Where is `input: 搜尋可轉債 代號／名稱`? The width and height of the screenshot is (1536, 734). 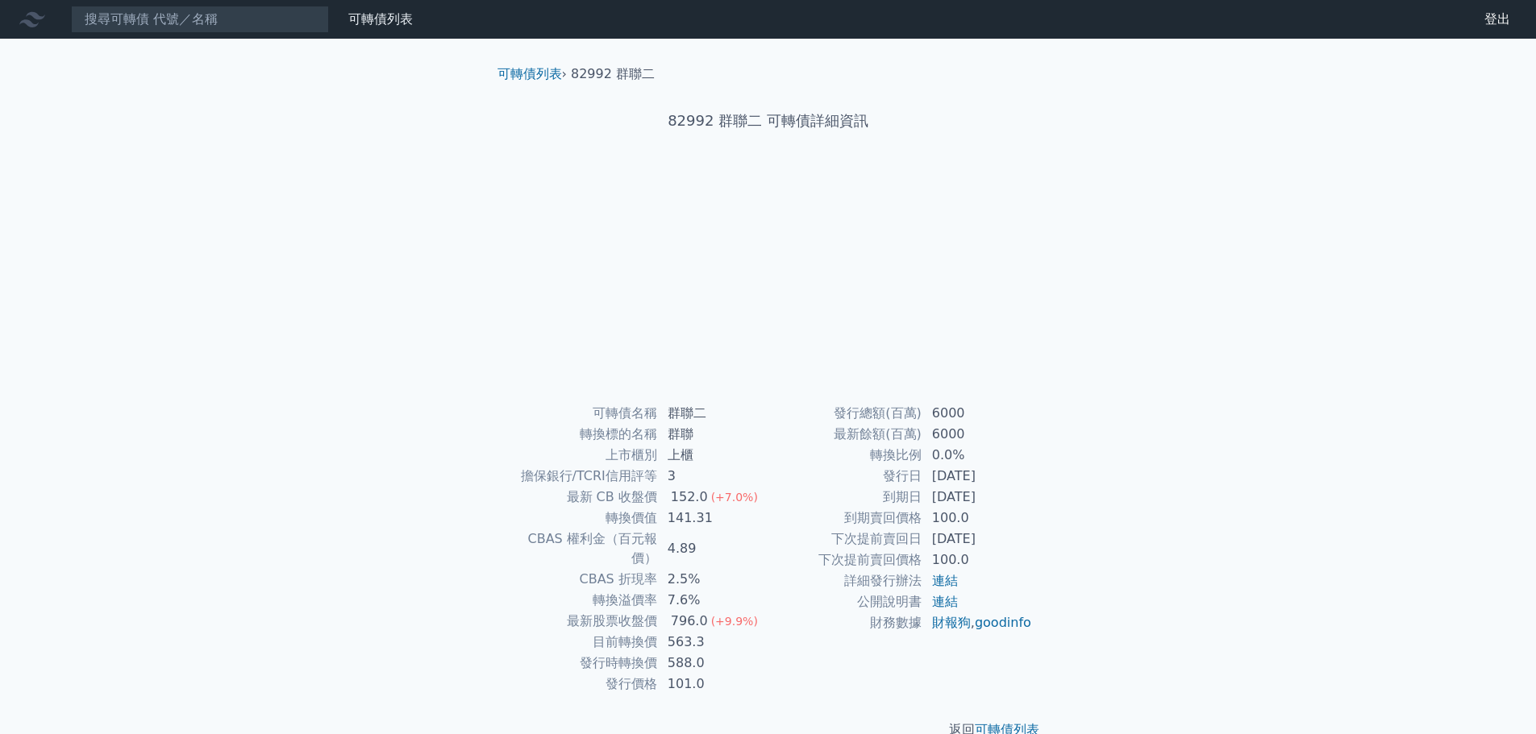 input: 搜尋可轉債 代號／名稱 is located at coordinates (200, 19).